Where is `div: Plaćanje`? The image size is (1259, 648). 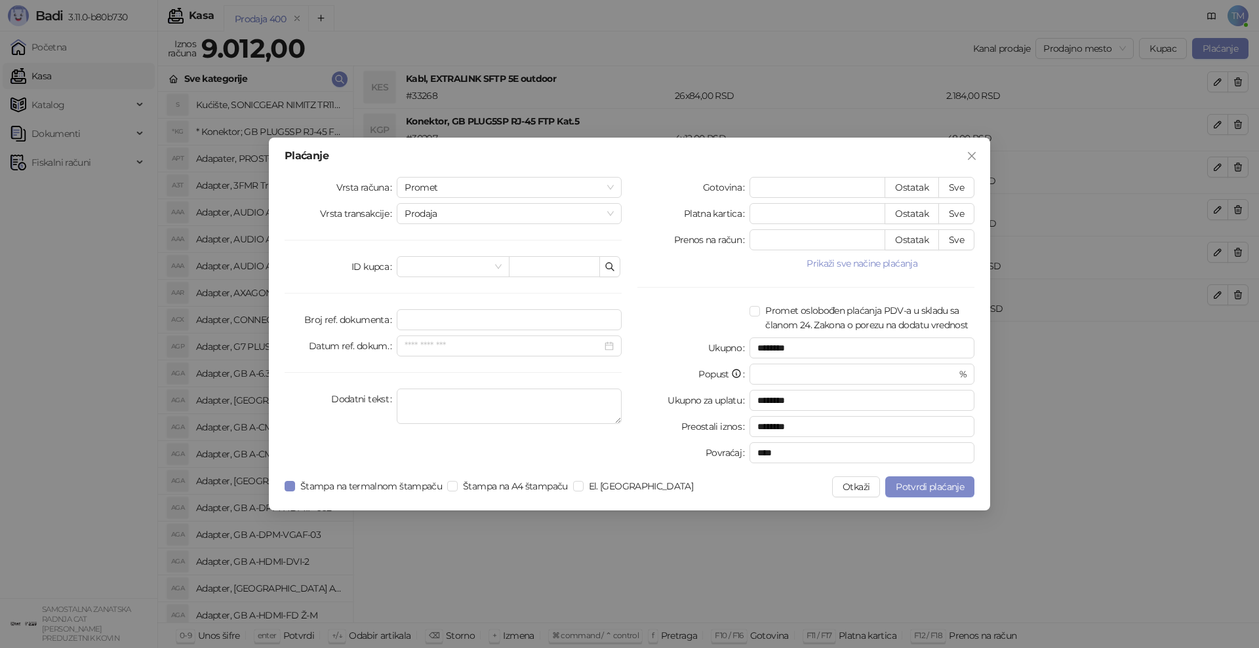
div: Plaćanje is located at coordinates (629, 156).